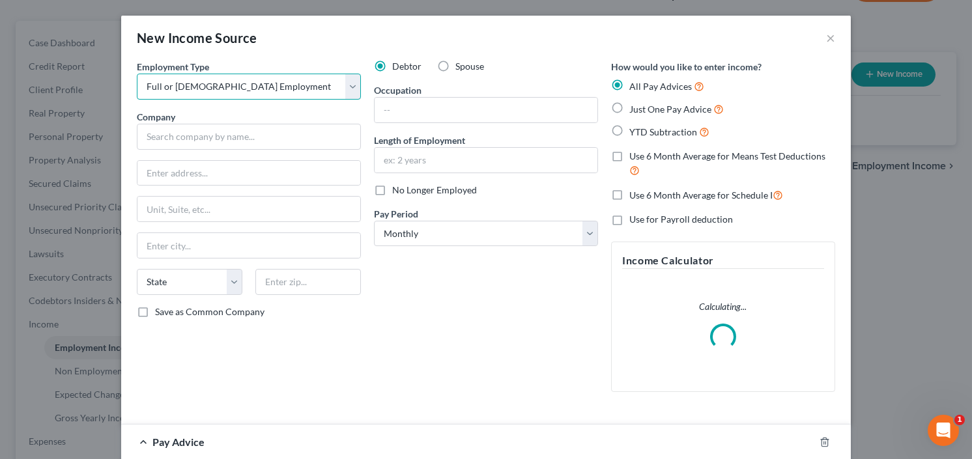 Image resolution: width=972 pixels, height=459 pixels. I want to click on span: Spouse, so click(470, 66).